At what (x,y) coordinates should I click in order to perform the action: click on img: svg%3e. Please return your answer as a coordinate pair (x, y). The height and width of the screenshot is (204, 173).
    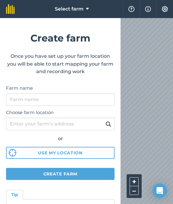
    Looking at the image, I should click on (12, 153).